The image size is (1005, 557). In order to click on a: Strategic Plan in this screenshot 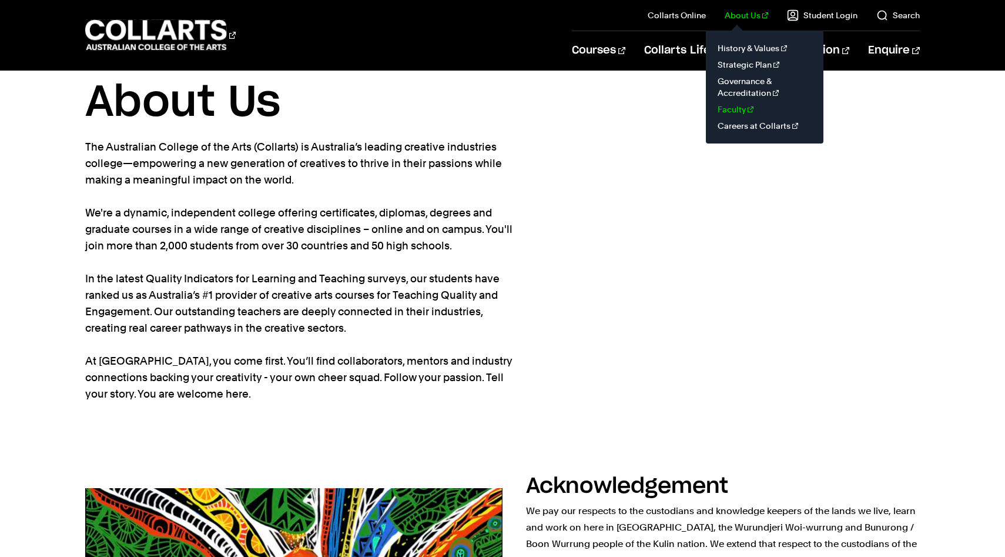, I will do `click(765, 65)`.